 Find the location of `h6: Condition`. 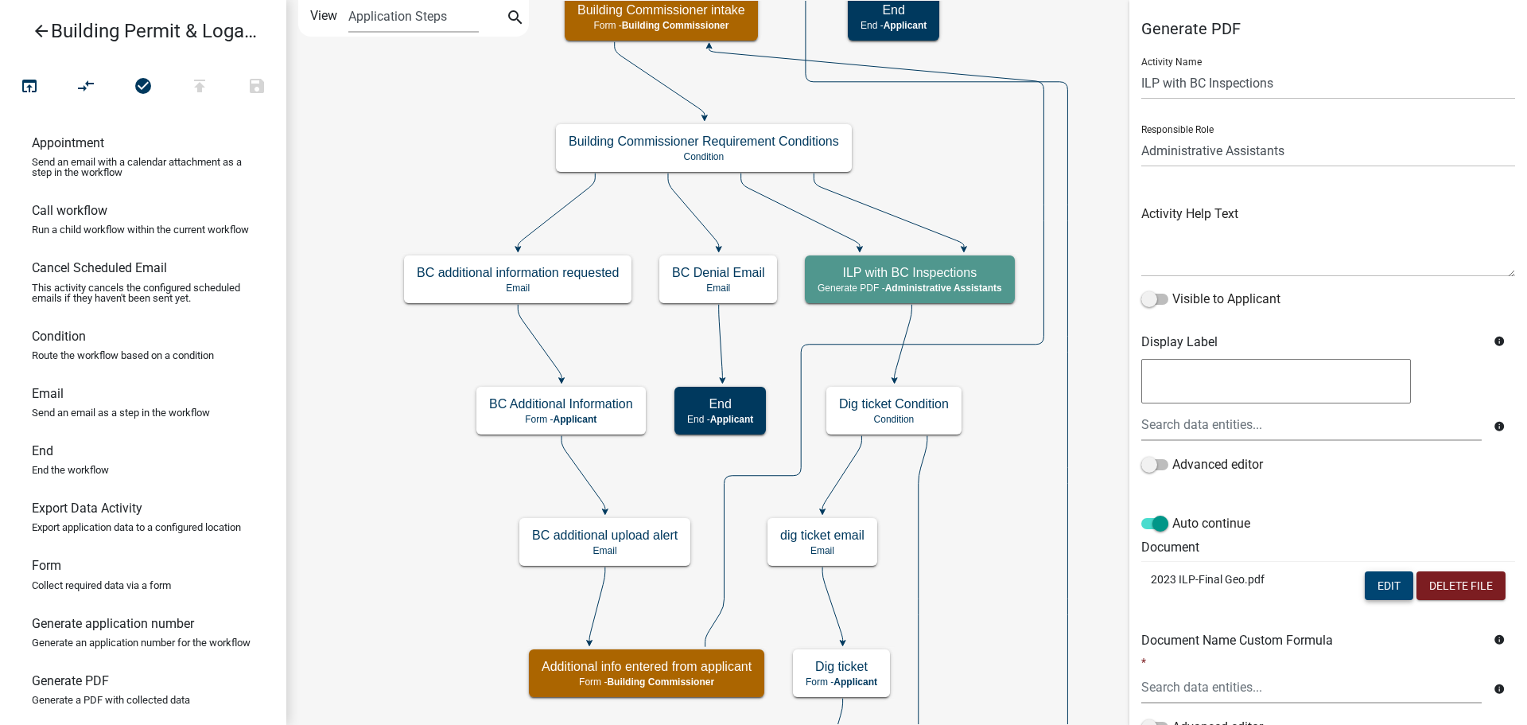

h6: Condition is located at coordinates (59, 336).